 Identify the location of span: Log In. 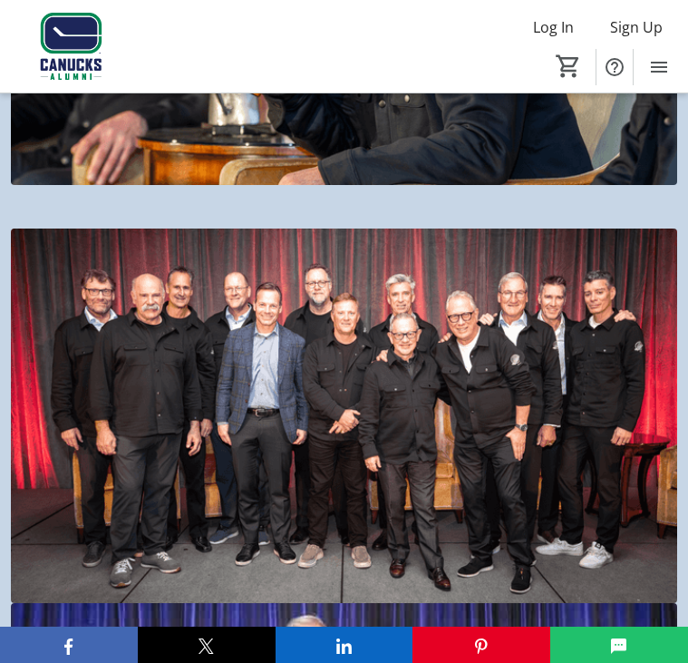
(553, 27).